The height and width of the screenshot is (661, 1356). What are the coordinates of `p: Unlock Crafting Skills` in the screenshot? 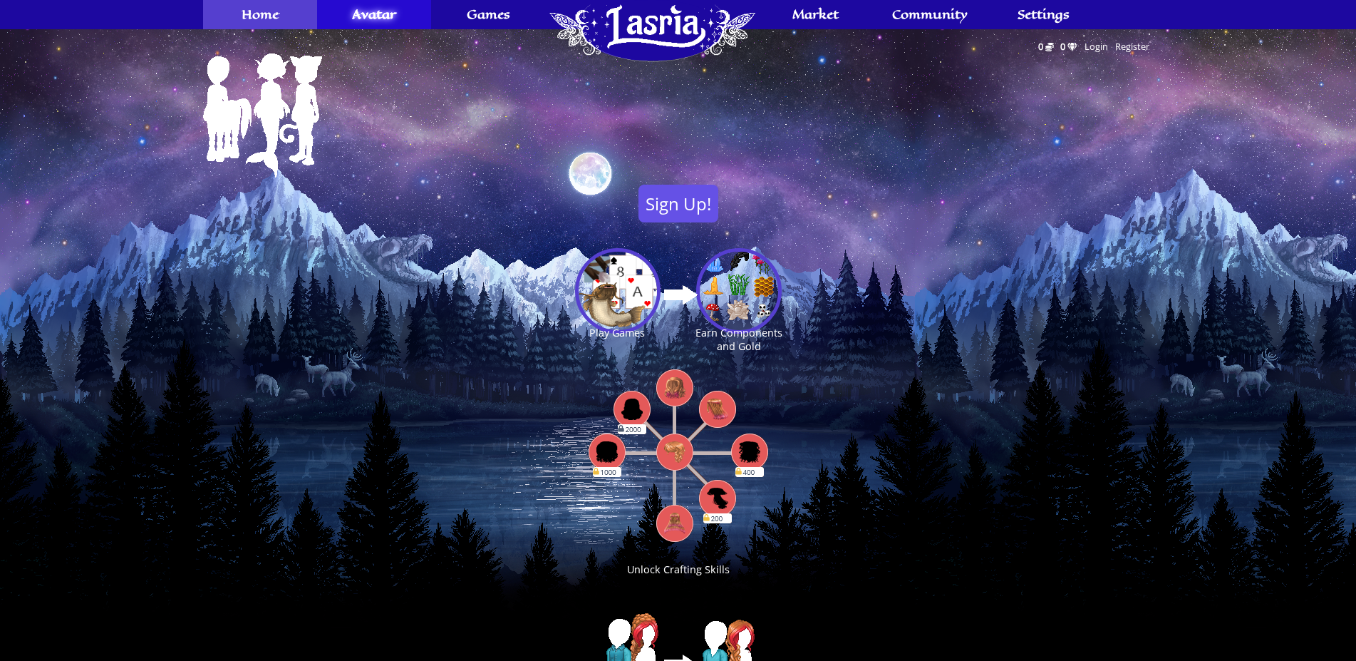 It's located at (678, 570).